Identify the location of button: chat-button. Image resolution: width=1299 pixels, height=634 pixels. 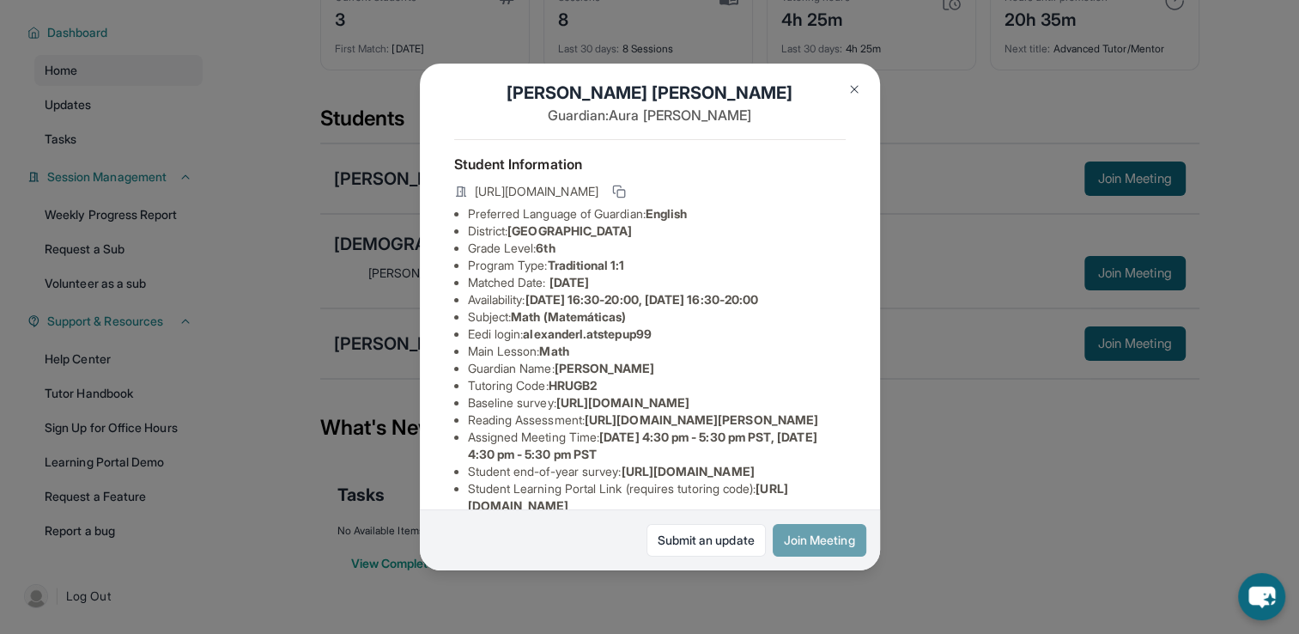
(1261, 596).